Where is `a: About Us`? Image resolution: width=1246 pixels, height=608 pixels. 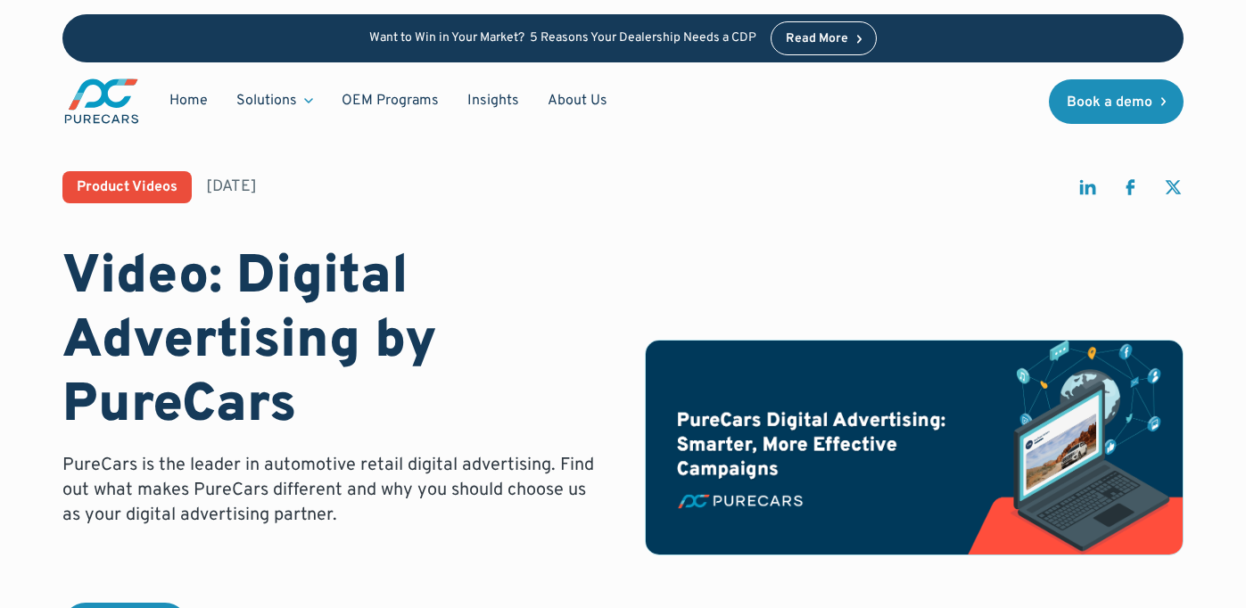 a: About Us is located at coordinates (577, 101).